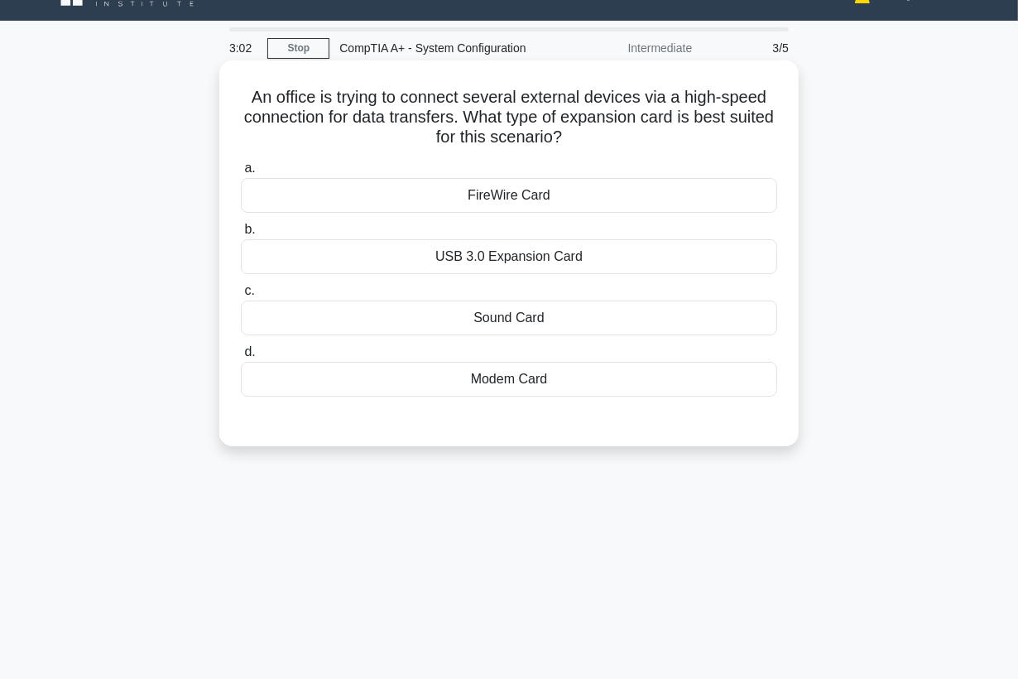 The image size is (1018, 679). I want to click on h5: An office is trying to connect several external devices via a high-speed connection for data tran..., so click(509, 118).